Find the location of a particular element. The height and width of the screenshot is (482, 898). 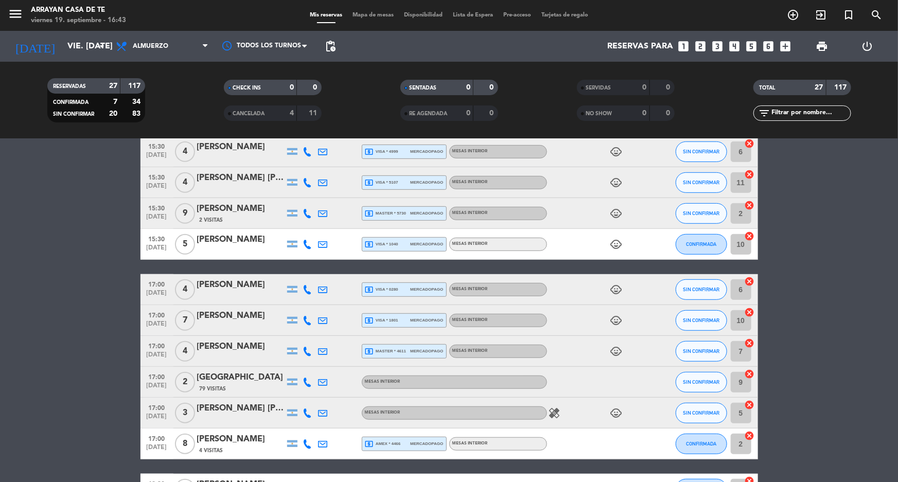

span: TOTAL is located at coordinates (767, 88).